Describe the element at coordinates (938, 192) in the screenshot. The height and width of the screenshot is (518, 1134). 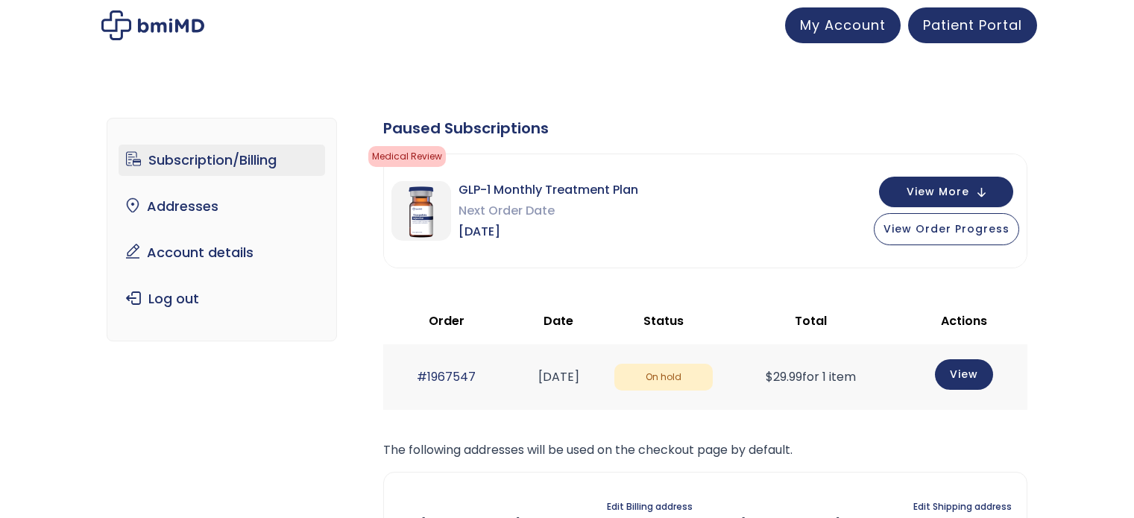
I see `span: View More` at that location.